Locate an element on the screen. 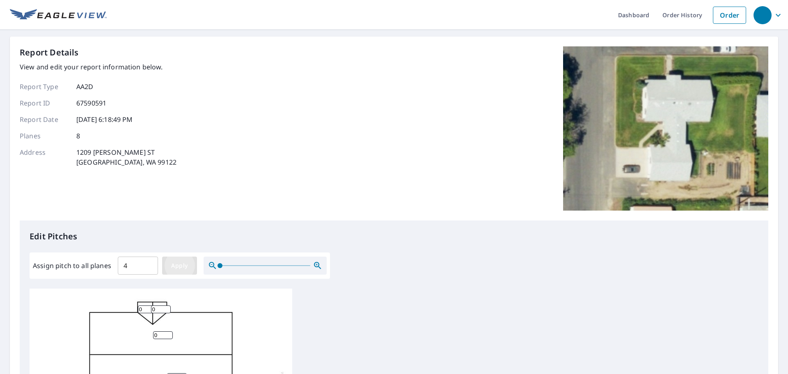  p: Edit Pitches is located at coordinates (394, 236).